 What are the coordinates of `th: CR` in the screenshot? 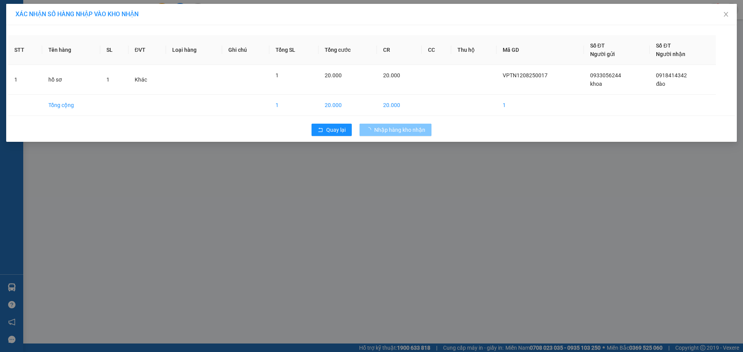 It's located at (399, 50).